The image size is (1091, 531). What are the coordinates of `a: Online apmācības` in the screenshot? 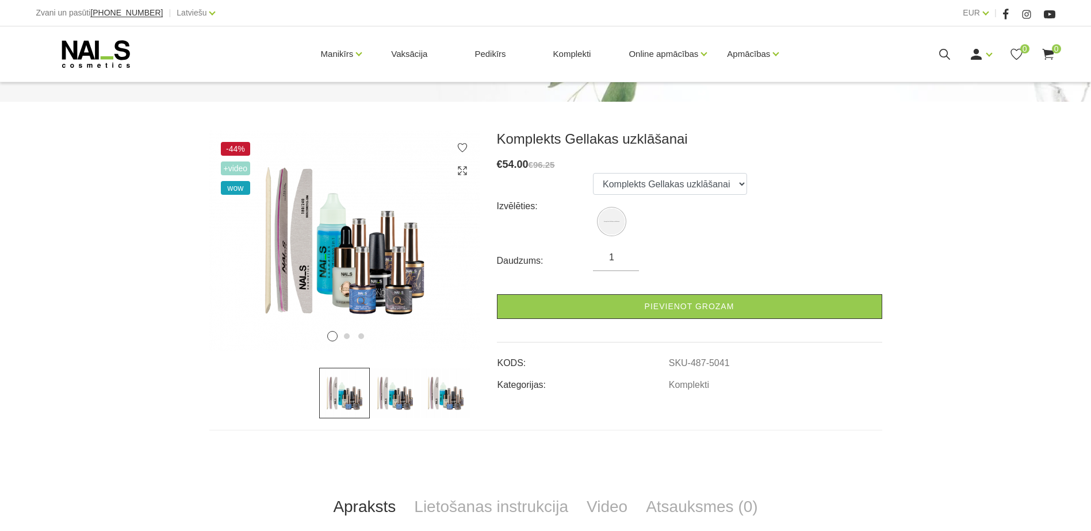 It's located at (663, 54).